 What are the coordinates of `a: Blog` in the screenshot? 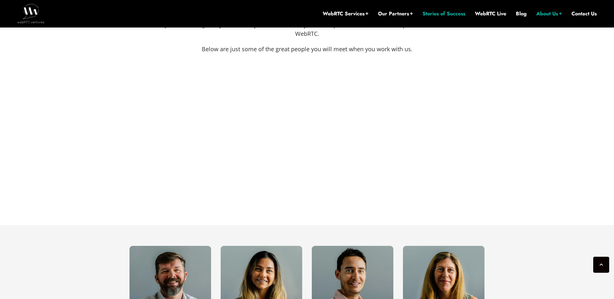 It's located at (521, 14).